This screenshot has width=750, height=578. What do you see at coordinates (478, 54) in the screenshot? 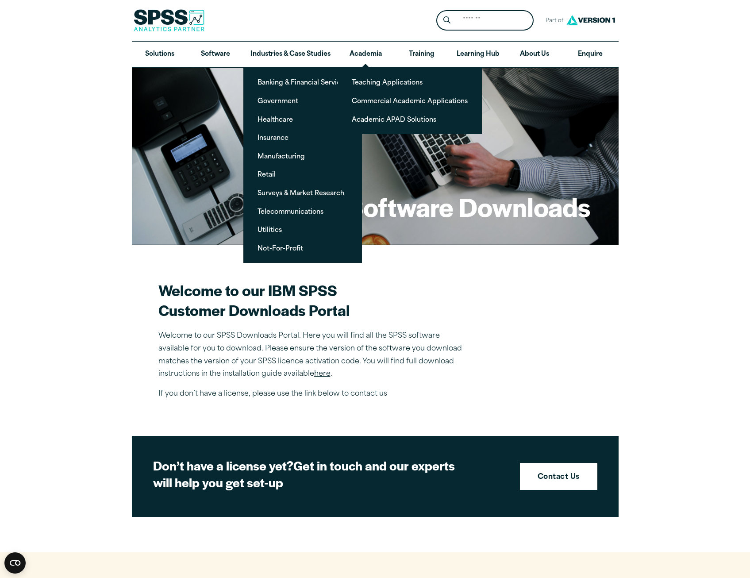
I see `a: Learning Hub` at bounding box center [478, 54].